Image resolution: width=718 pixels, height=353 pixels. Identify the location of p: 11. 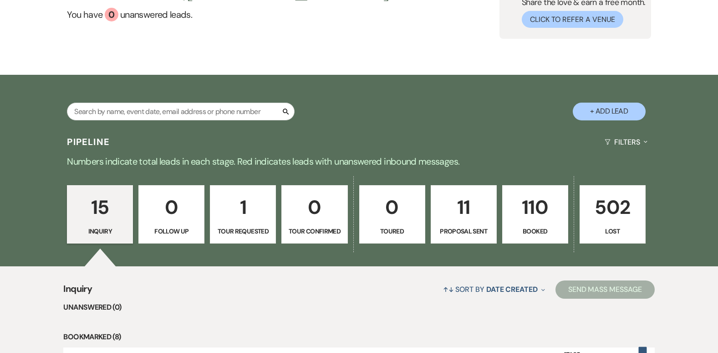
(464, 207).